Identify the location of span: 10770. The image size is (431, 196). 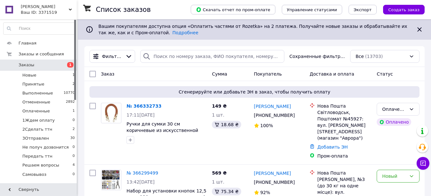
(69, 93).